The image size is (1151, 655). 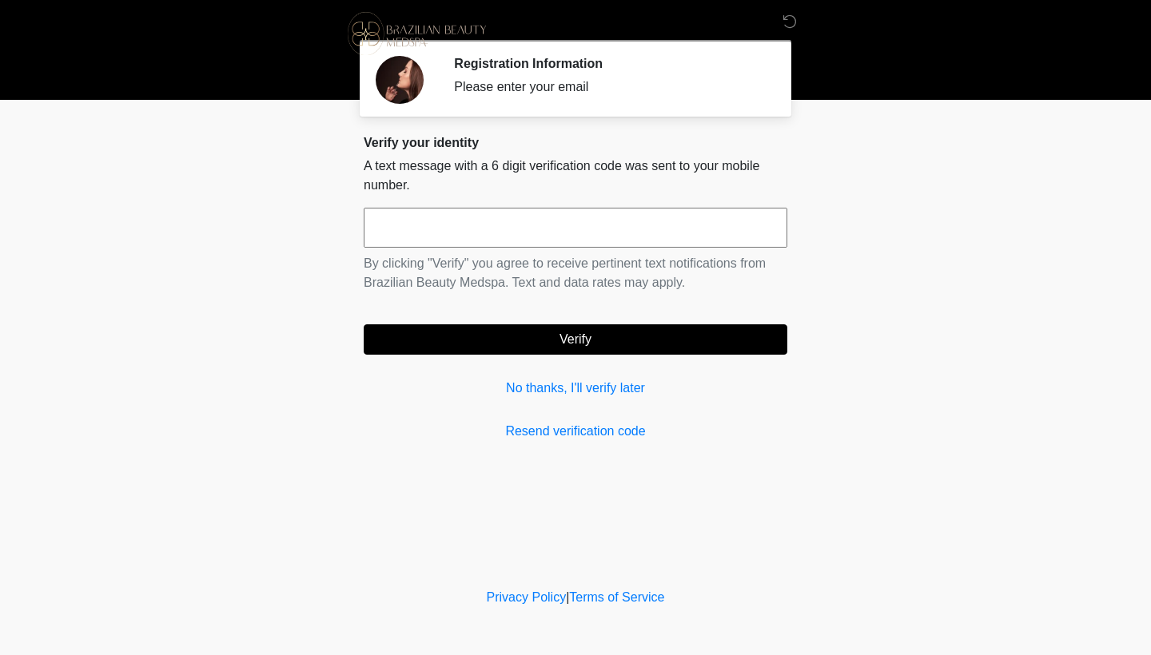 What do you see at coordinates (400, 80) in the screenshot?
I see `img: Agent Avatar` at bounding box center [400, 80].